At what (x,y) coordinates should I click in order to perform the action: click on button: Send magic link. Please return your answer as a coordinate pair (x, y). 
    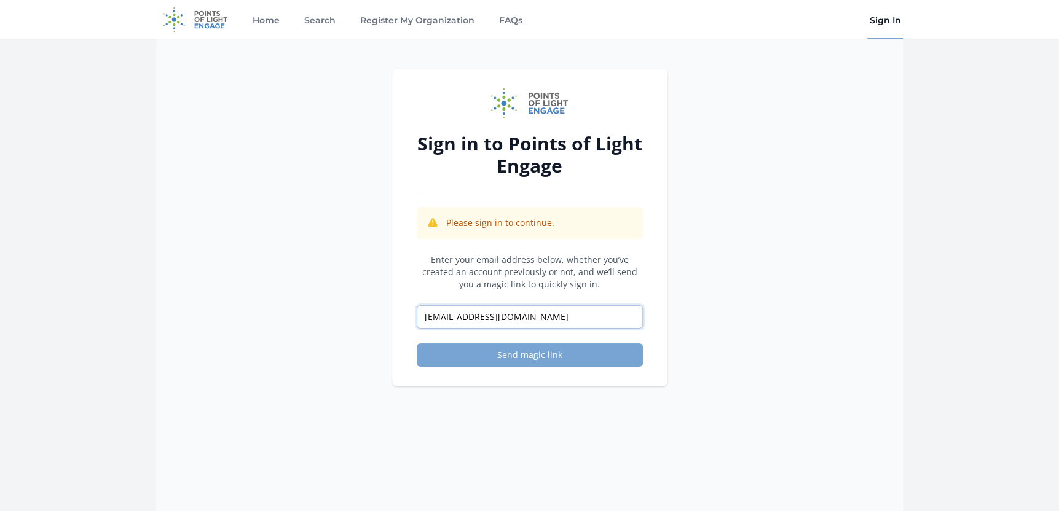
    Looking at the image, I should click on (530, 355).